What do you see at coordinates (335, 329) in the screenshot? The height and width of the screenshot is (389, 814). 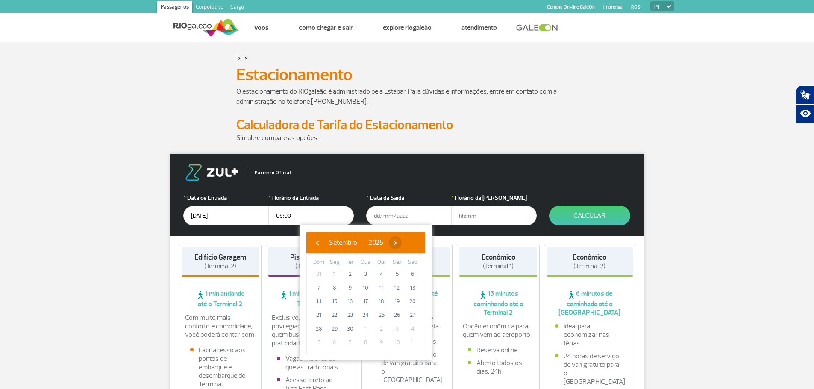 I see `span: 29` at bounding box center [335, 329].